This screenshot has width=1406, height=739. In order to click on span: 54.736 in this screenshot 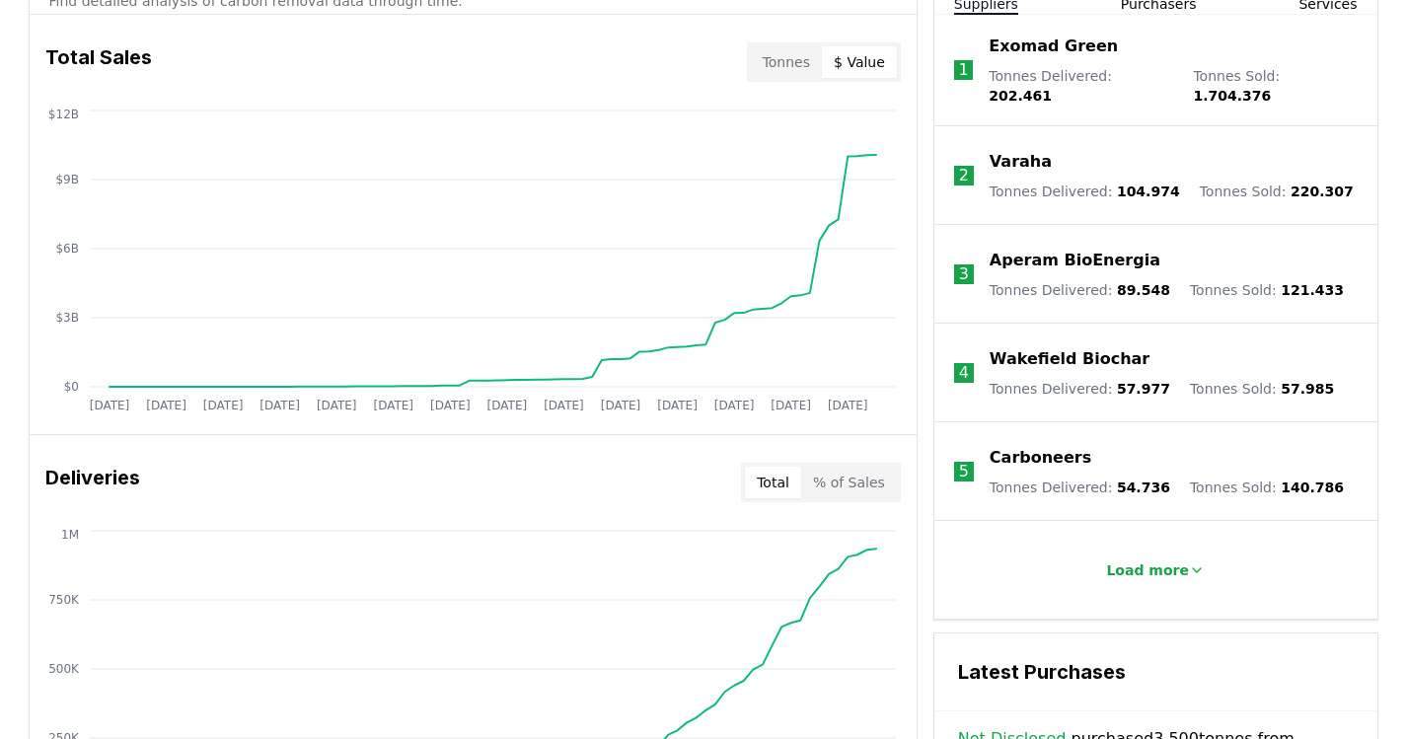, I will do `click(1143, 487)`.